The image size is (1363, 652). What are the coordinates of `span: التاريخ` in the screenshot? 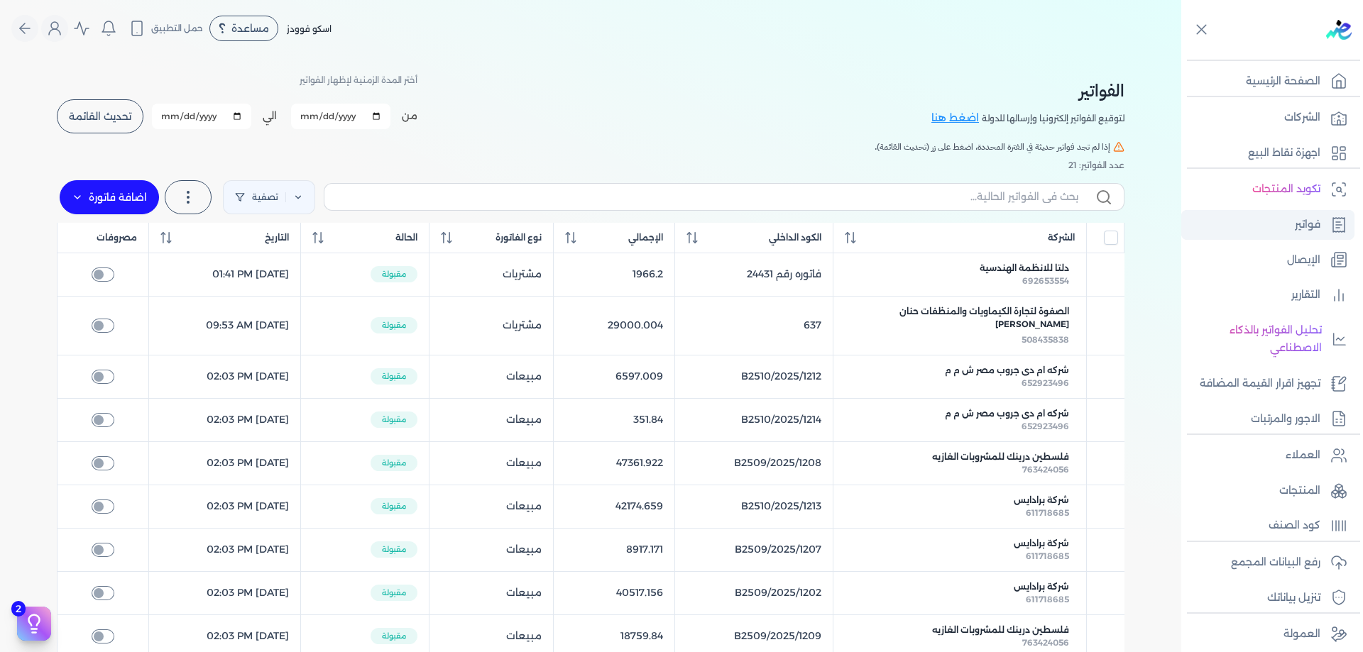 It's located at (277, 238).